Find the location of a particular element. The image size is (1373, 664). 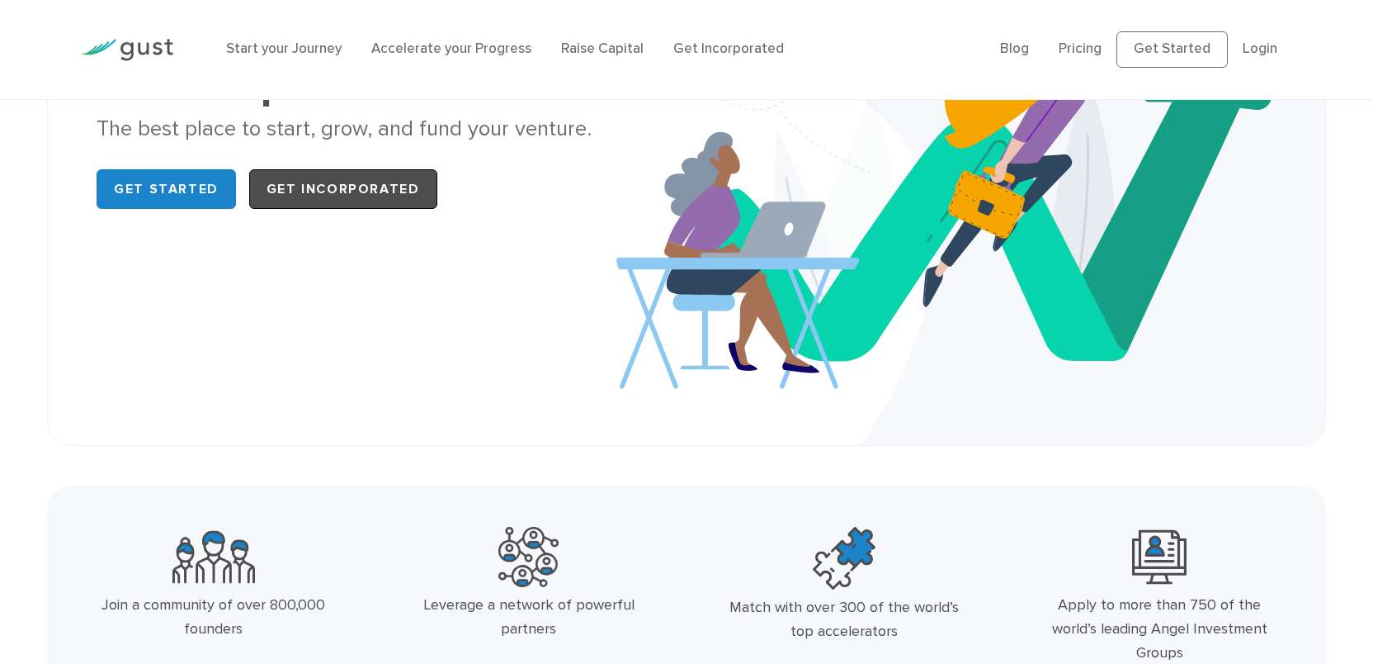

h1: Startup Smarter is located at coordinates (381, 75).